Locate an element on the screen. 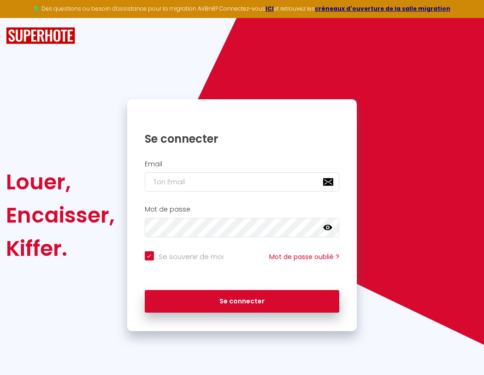  strong: ICI is located at coordinates (270, 8).